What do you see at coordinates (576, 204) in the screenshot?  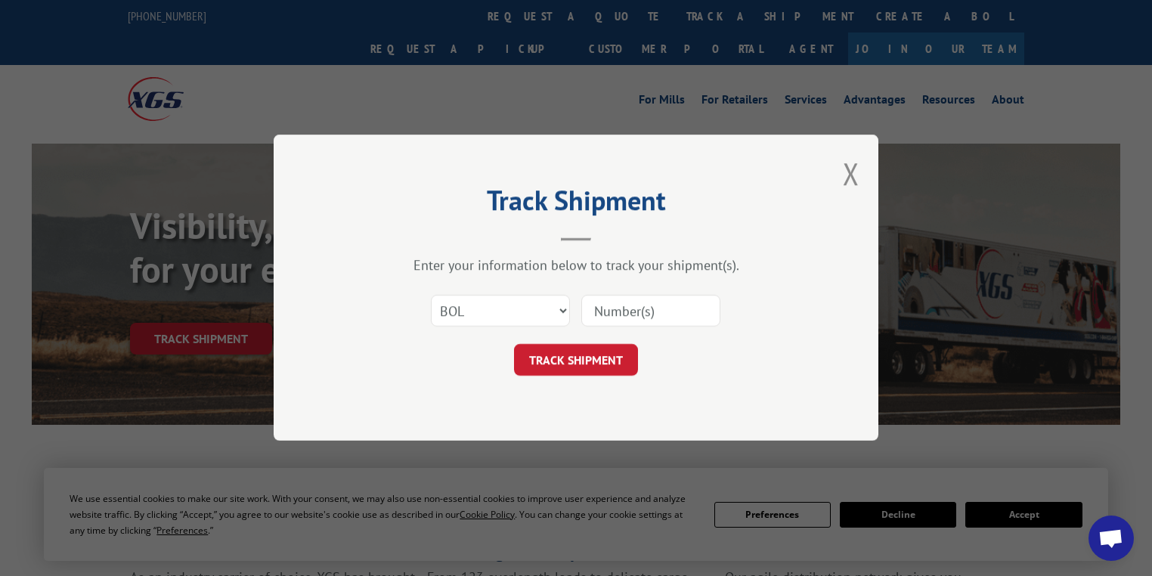 I see `h2: Track Shipment` at bounding box center [576, 204].